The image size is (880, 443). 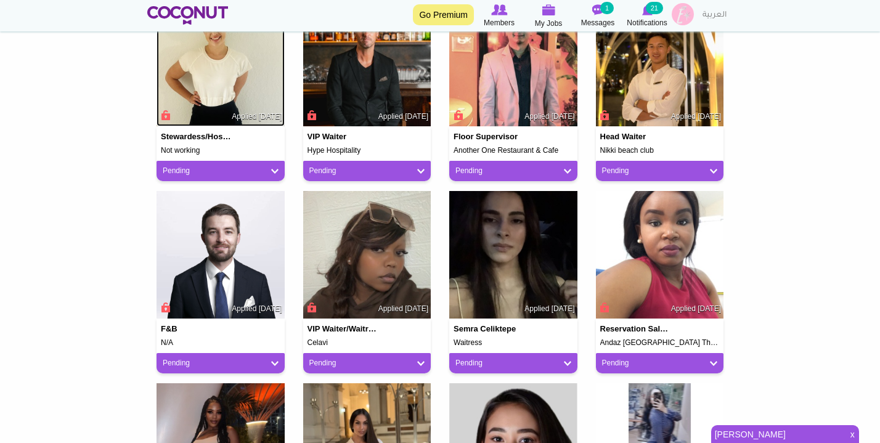 What do you see at coordinates (489, 329) in the screenshot?
I see `h4: Semra Celiktepe` at bounding box center [489, 329].